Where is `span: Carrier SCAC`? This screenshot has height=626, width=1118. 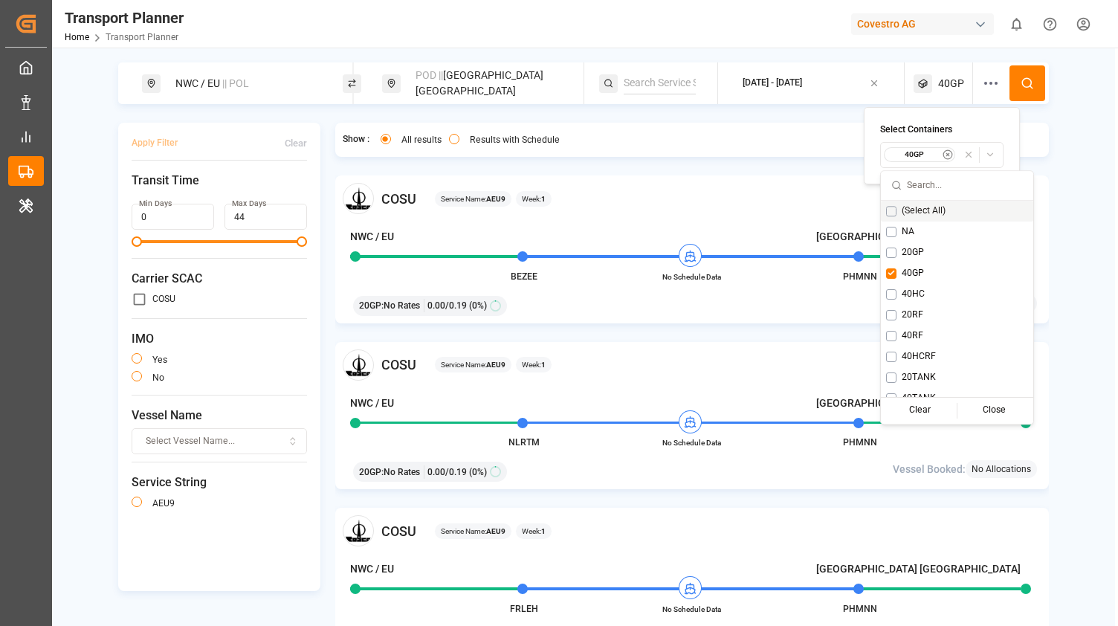 span: Carrier SCAC is located at coordinates (219, 279).